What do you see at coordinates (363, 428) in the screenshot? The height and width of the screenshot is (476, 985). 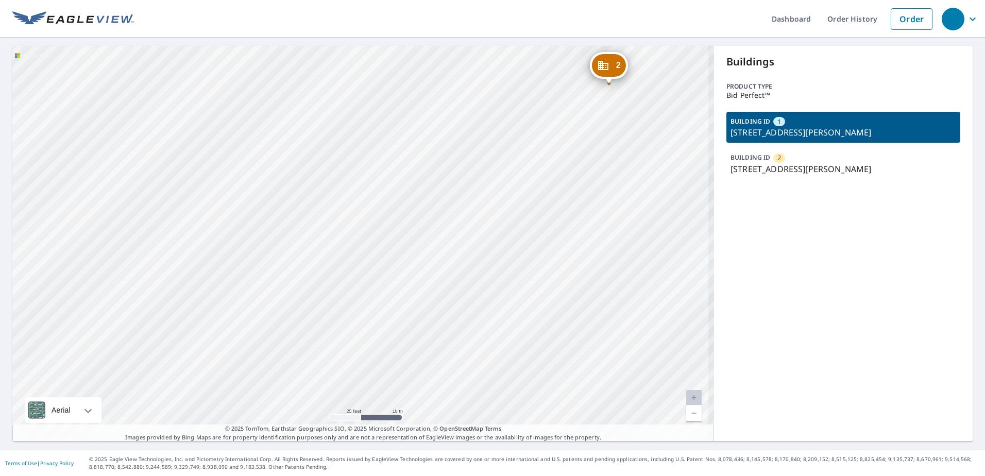 I see `span: © 2025 TomTom, Earthstar Geographics SIO, © 2025 Microsoft Corporation, ©` at bounding box center [363, 428].